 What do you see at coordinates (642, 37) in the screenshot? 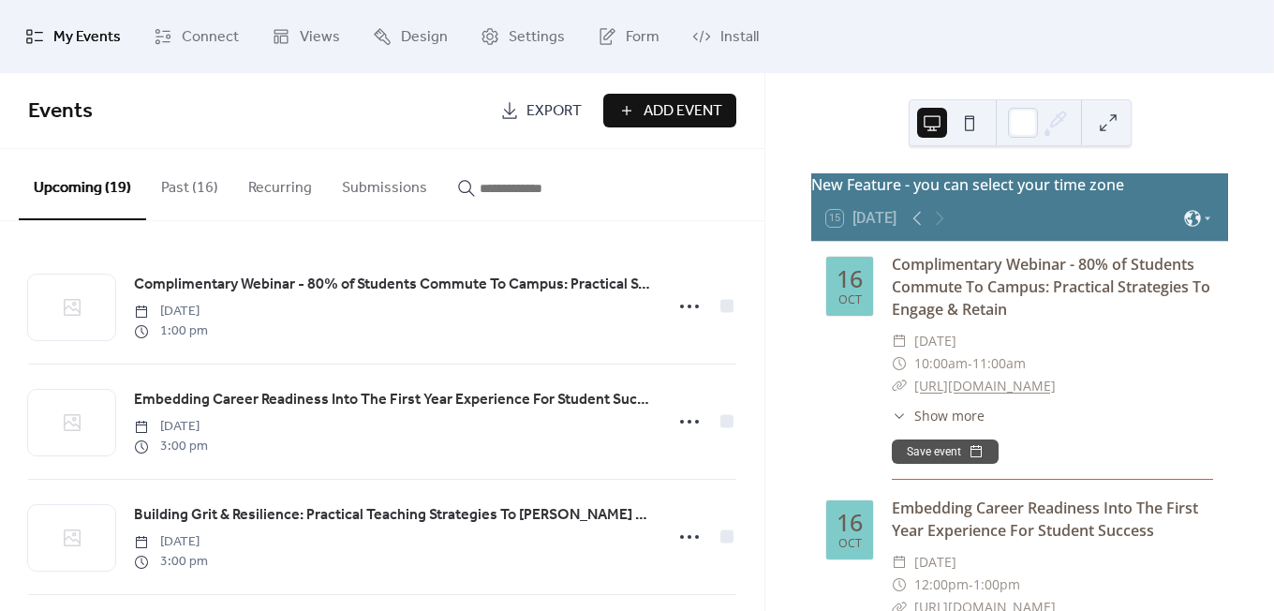
I see `span: Form` at bounding box center [642, 37].